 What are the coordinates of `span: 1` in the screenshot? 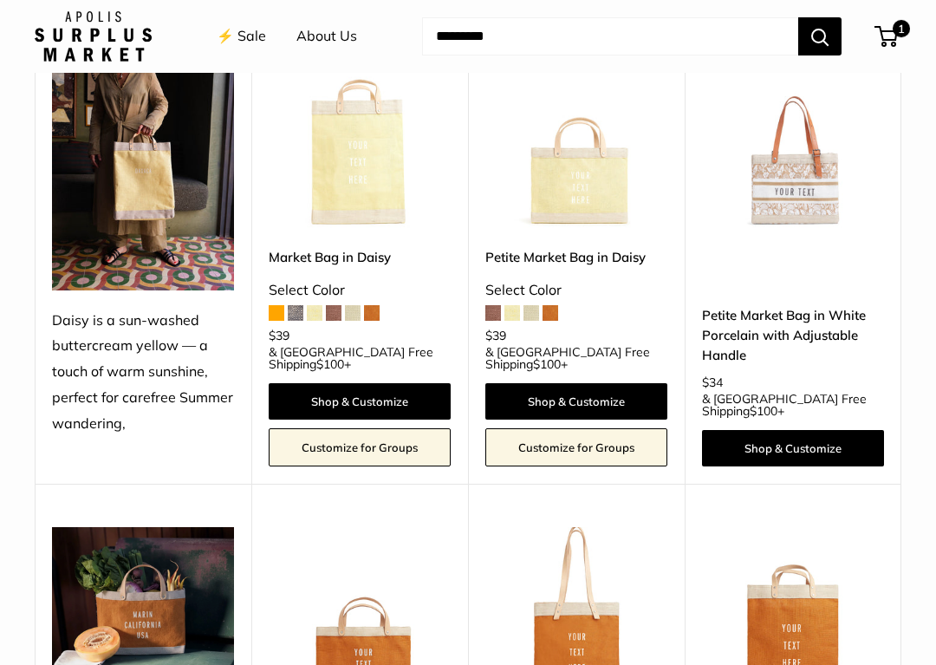 It's located at (902, 29).